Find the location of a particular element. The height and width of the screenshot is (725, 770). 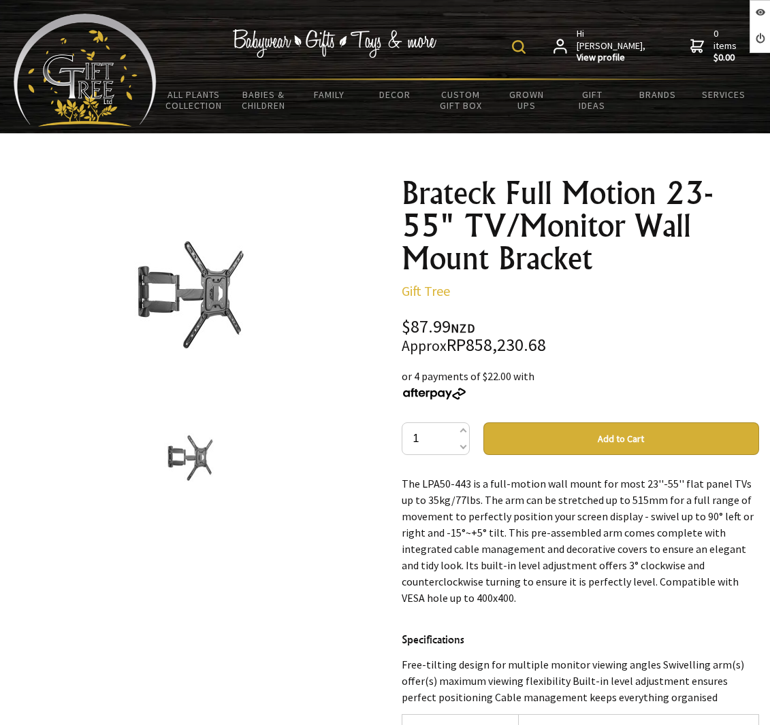

a: Grown Ups is located at coordinates (526, 100).